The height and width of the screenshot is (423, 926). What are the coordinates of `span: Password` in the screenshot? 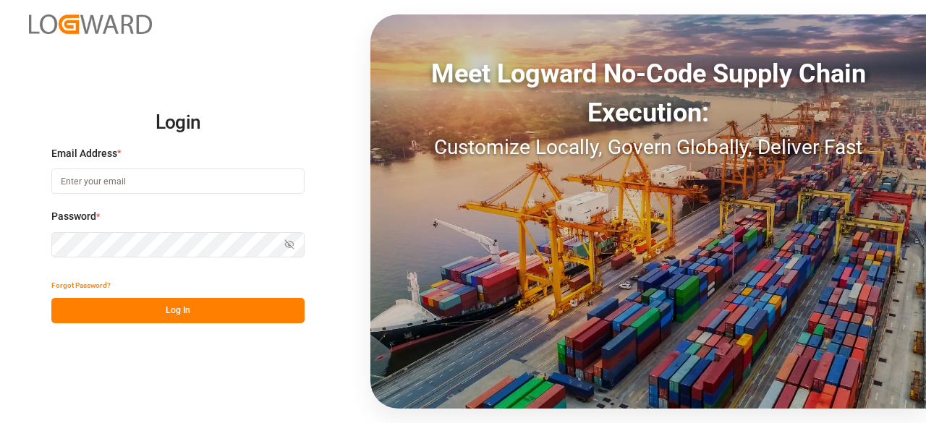 It's located at (74, 216).